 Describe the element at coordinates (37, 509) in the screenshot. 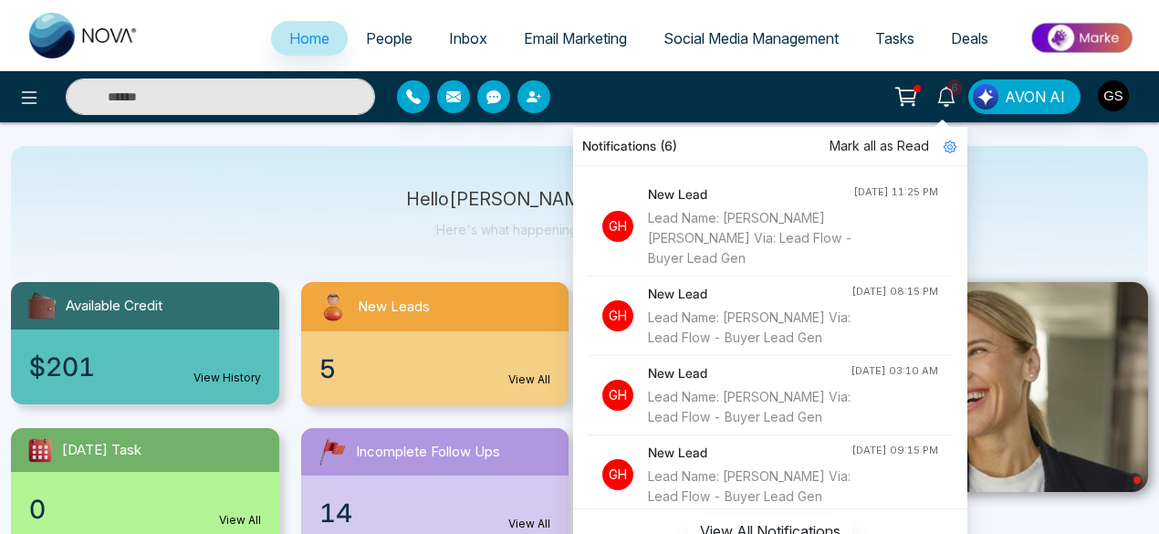

I see `span: 0` at that location.